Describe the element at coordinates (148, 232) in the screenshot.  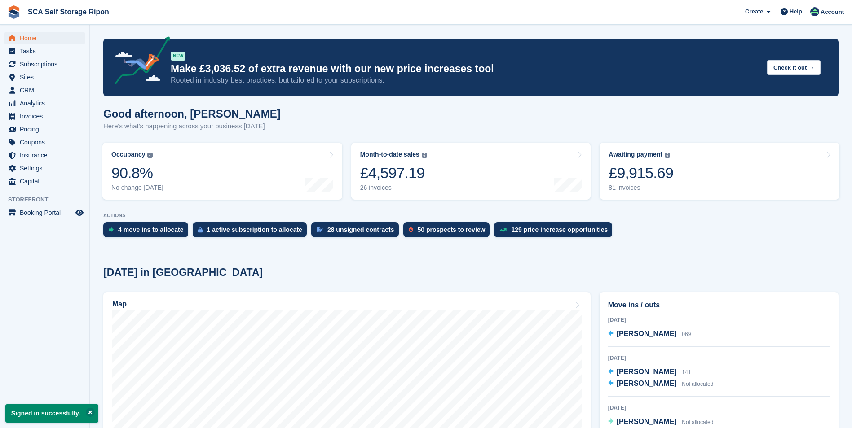
I see `a: 4 move ins to allocate` at that location.